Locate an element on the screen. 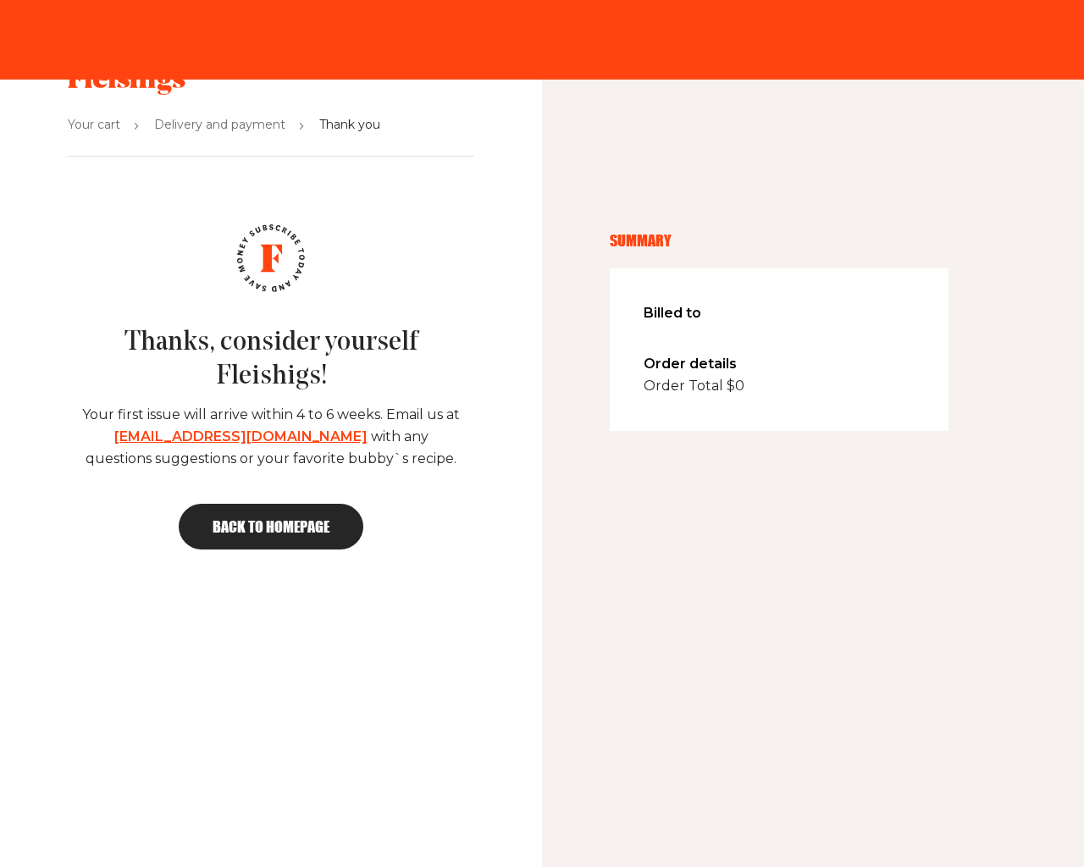  span: Back to homepage is located at coordinates (271, 527).